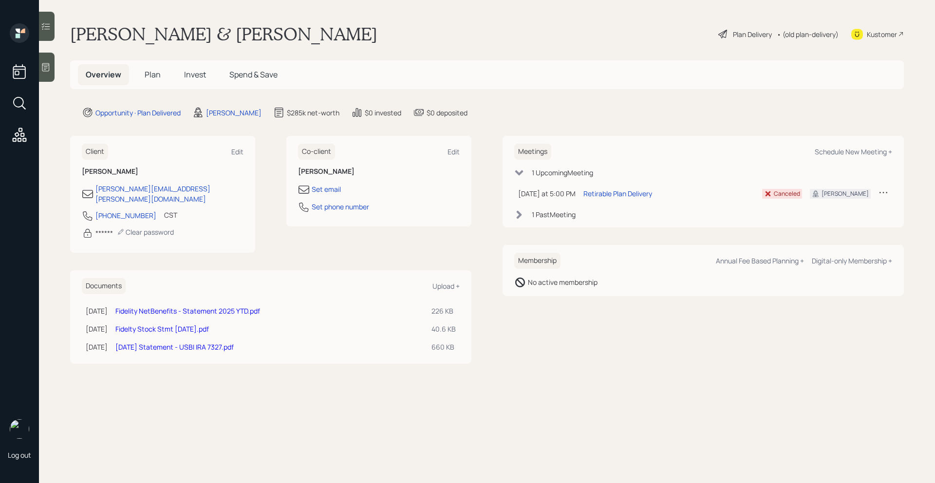  I want to click on div: Opportunity · Plan Delivered, so click(138, 113).